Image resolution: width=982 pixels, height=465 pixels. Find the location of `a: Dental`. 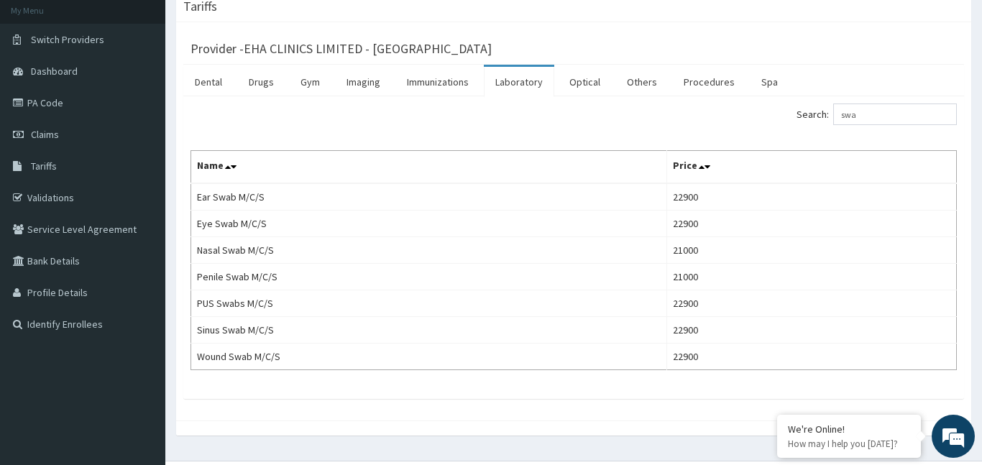

a: Dental is located at coordinates (208, 82).